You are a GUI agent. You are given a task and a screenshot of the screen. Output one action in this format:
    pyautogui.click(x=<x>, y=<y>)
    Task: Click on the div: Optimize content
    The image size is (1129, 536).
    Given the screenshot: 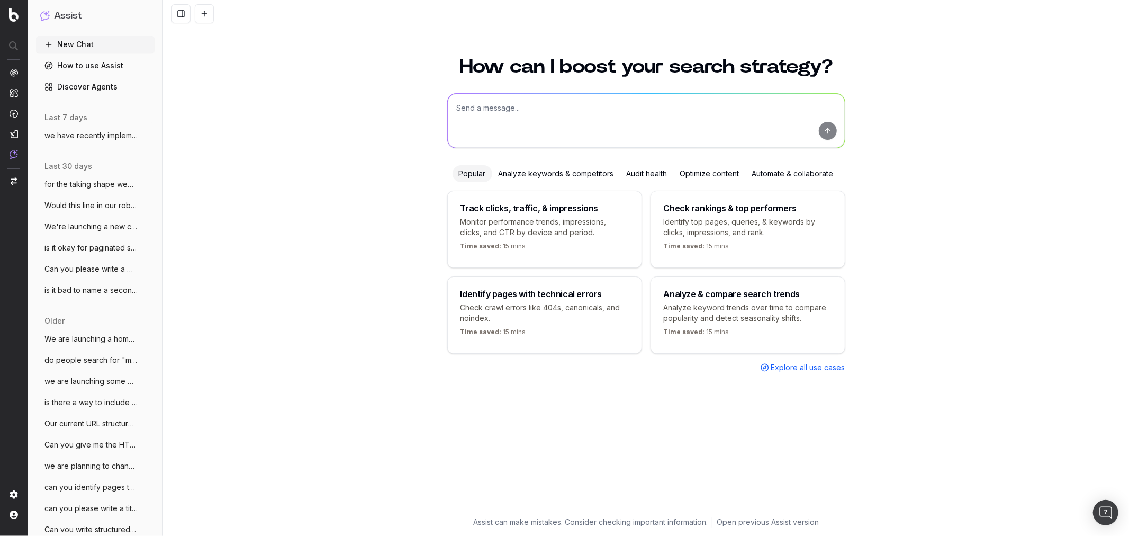 What is the action you would take?
    pyautogui.click(x=710, y=174)
    